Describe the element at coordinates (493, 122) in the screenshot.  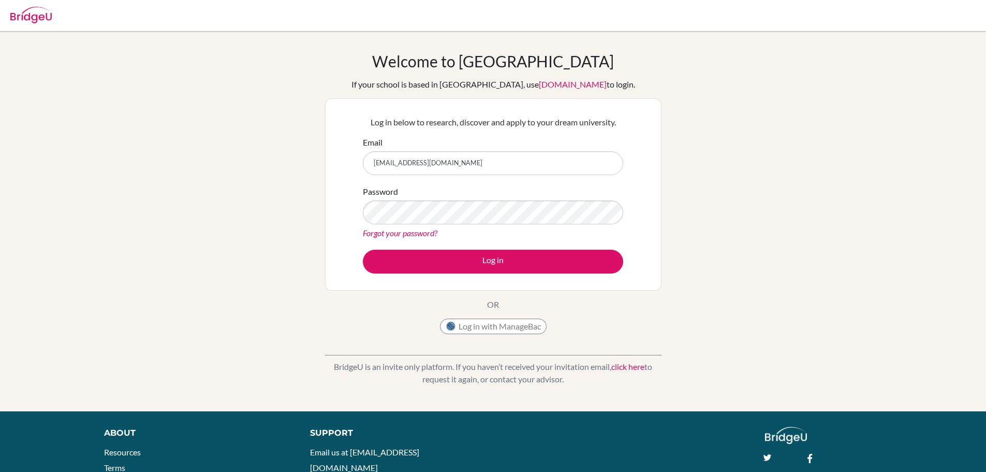
I see `p: Log in below to research, discover and apply to your dream university.` at that location.